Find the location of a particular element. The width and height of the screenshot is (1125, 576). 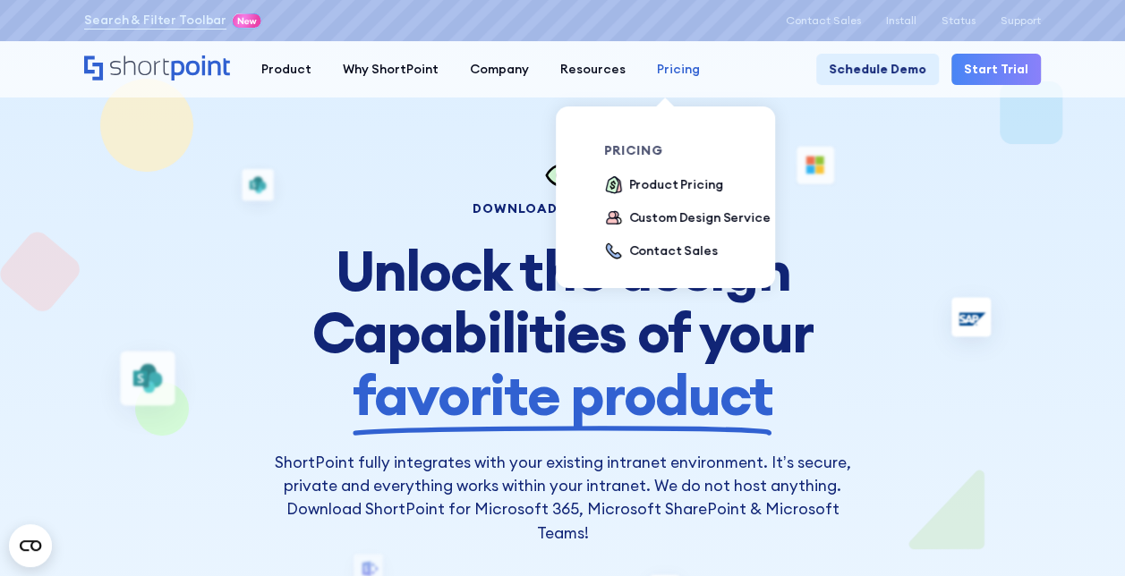

div: Product is located at coordinates (286, 69).